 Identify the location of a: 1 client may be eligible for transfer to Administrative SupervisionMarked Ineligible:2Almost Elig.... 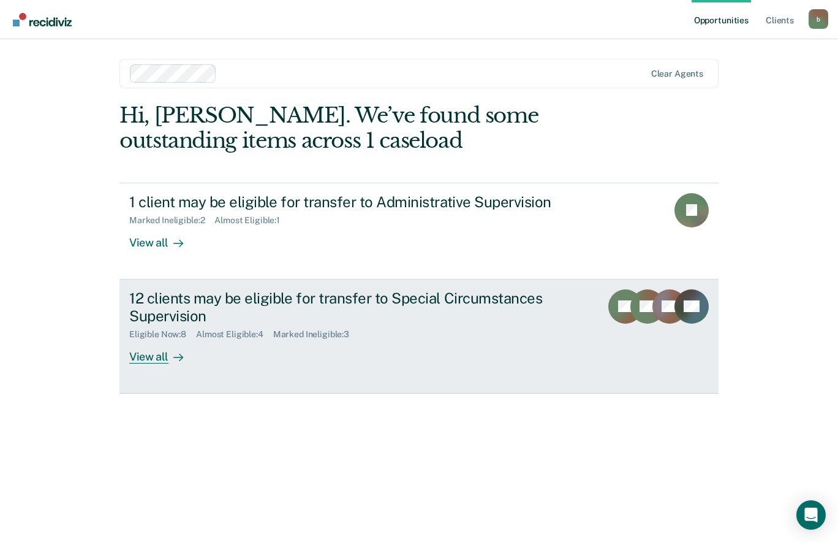
(419, 231).